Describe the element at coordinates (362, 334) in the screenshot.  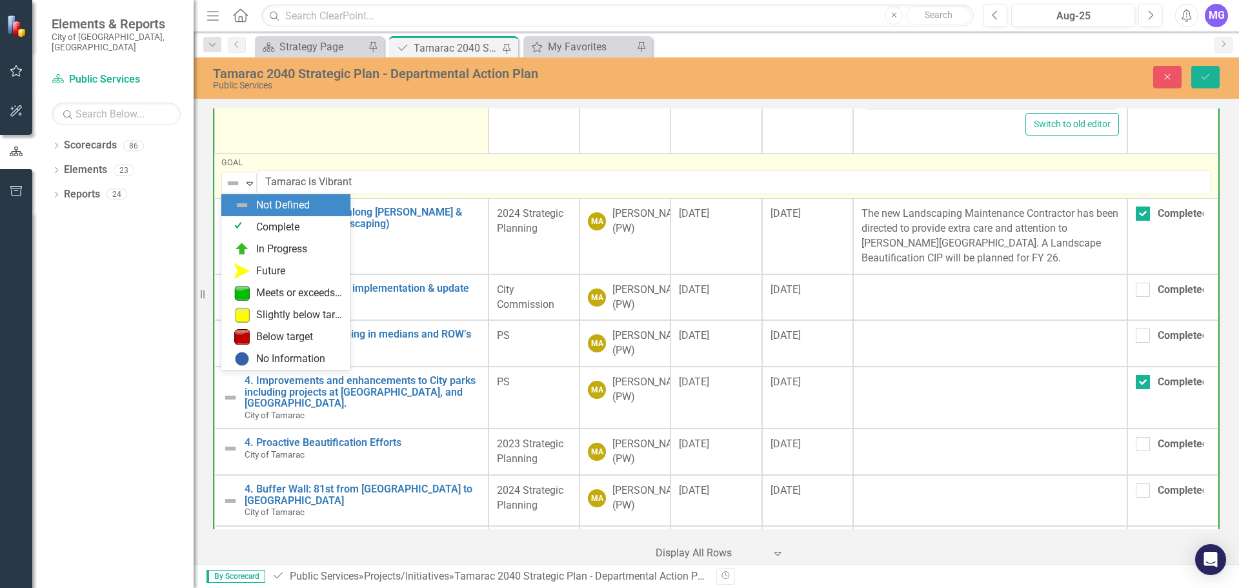
I see `a: 4. Implement landscaping in medians and ROW’s` at that location.